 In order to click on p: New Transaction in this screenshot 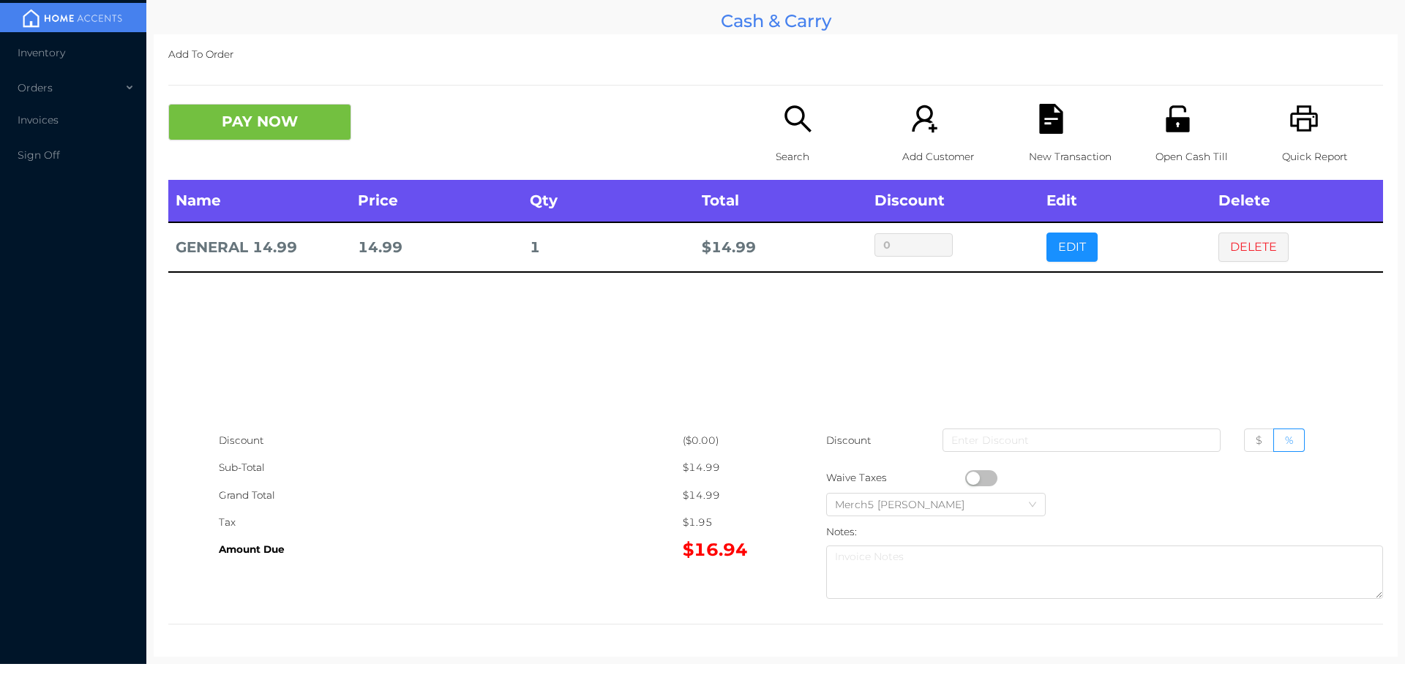, I will do `click(1079, 157)`.